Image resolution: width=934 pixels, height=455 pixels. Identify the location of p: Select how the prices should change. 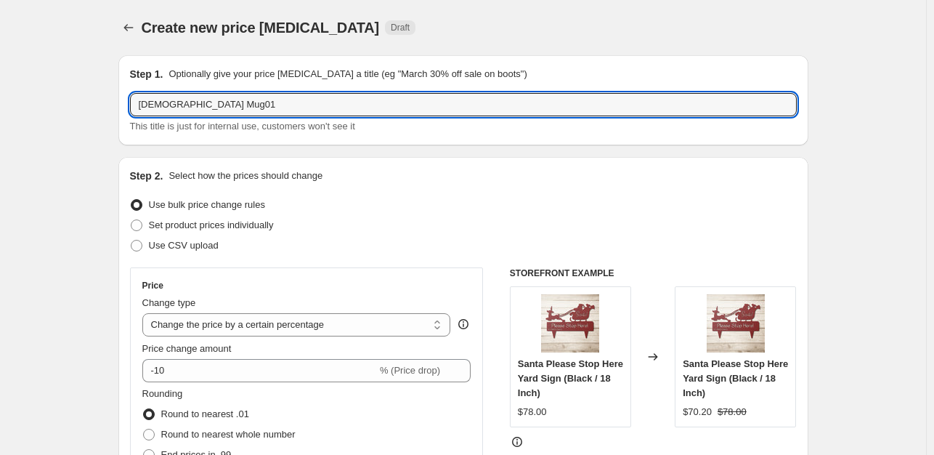
(246, 176).